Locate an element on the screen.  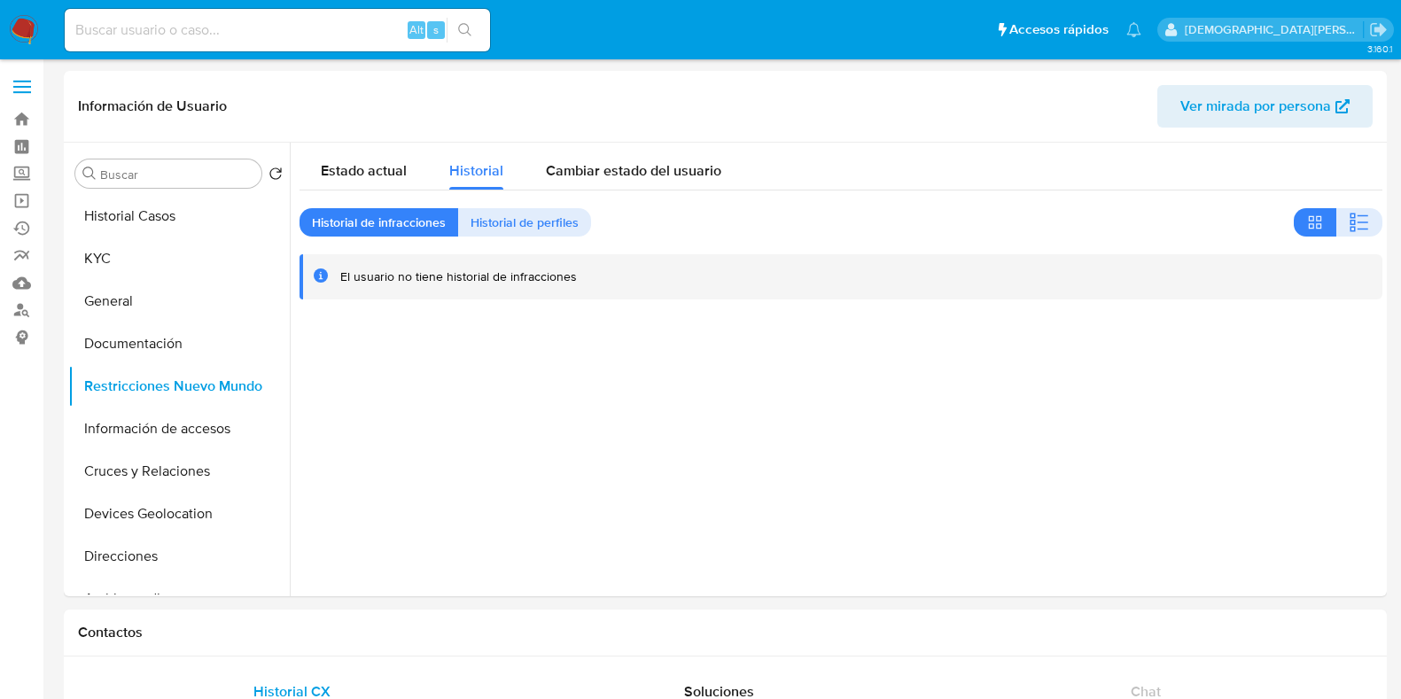
h1: Información de Usuario is located at coordinates (152, 106).